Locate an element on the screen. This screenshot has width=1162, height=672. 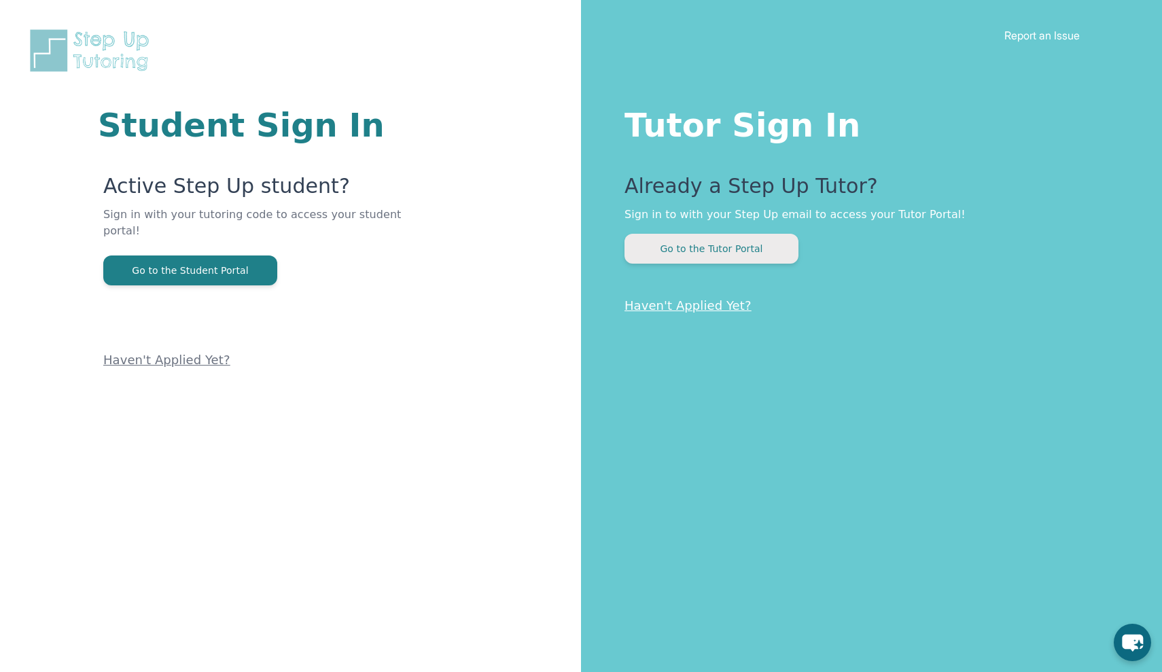
p: Sign in to with your Step Up email to access your Tutor Portal! is located at coordinates (865, 215).